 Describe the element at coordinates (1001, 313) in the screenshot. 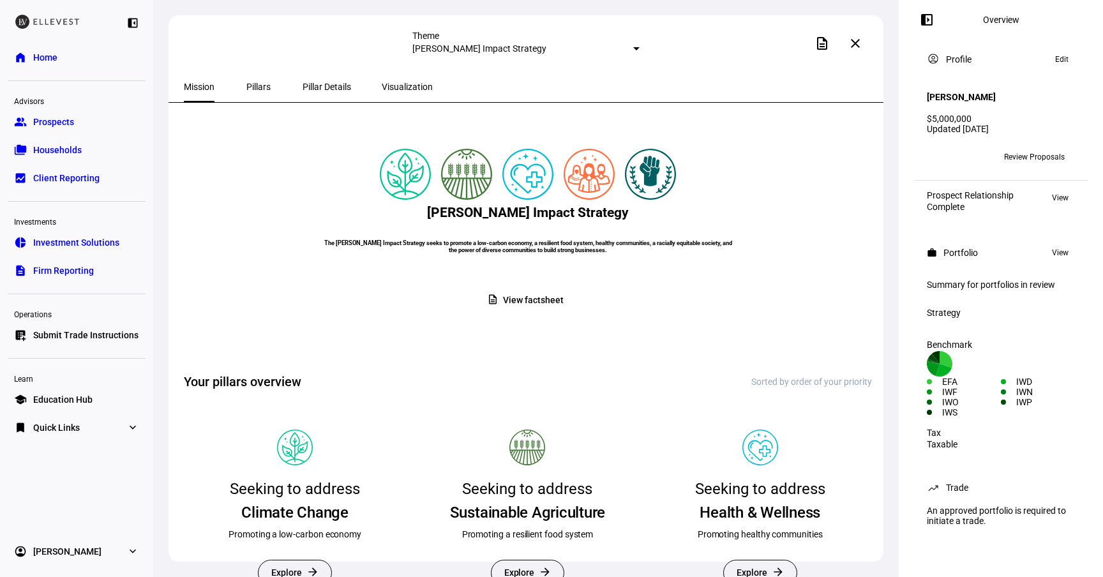

I see `div: Strategy` at that location.